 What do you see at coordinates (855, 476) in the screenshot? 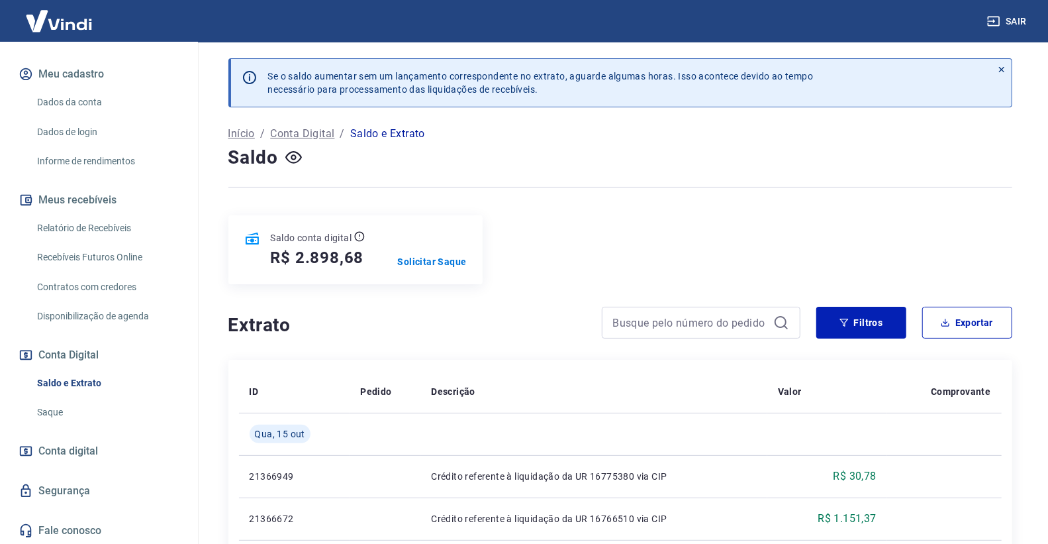
I see `p: R$ 30,78` at bounding box center [855, 476].